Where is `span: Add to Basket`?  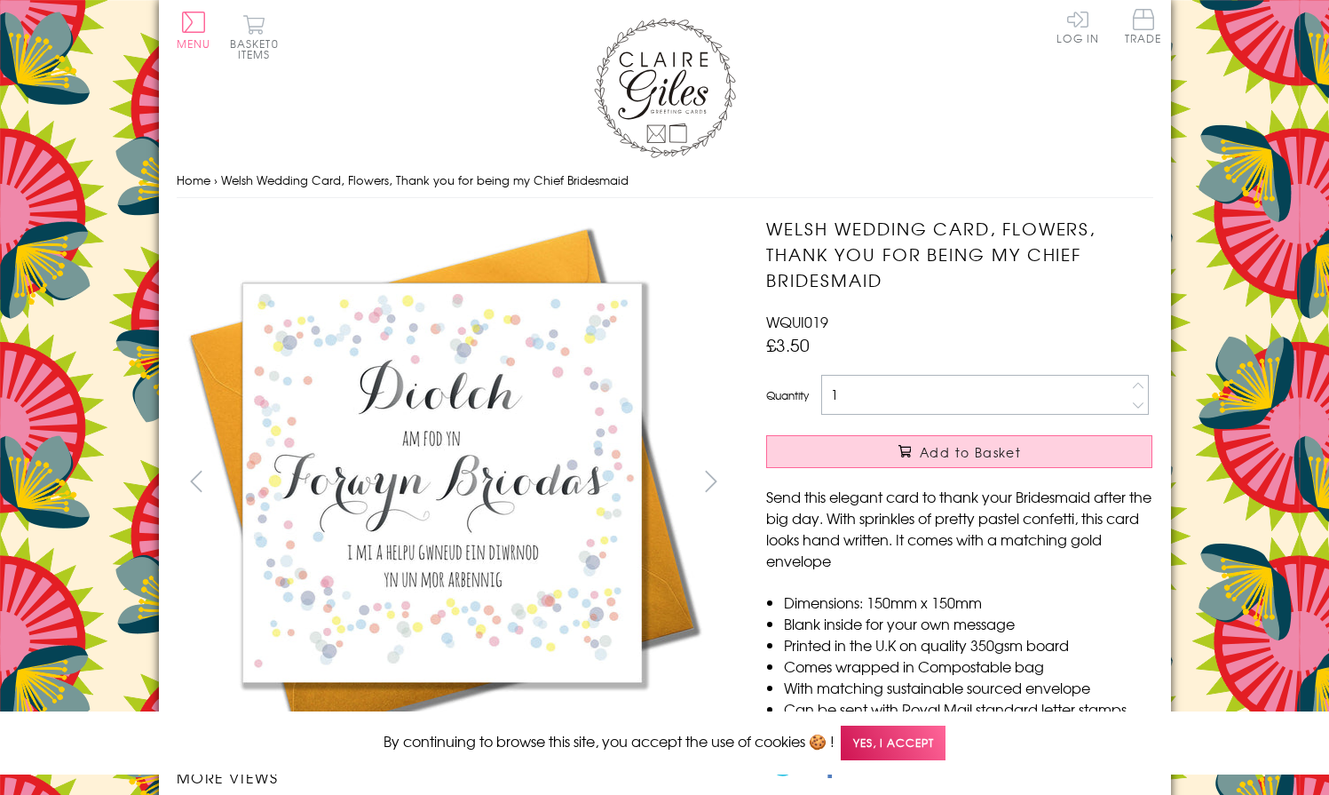
span: Add to Basket is located at coordinates (970, 452).